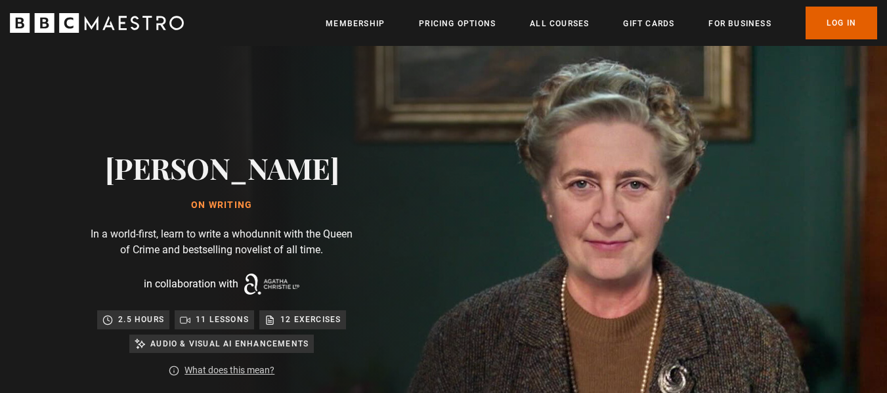 This screenshot has height=393, width=887. Describe the element at coordinates (355, 24) in the screenshot. I see `a: Membership` at that location.